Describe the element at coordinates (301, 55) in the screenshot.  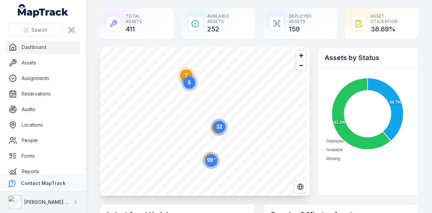
I see `button: Zoom in` at that location.